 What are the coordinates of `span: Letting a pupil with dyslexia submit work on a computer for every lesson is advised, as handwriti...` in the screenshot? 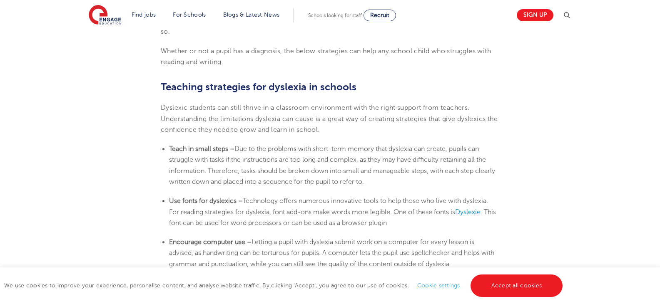 It's located at (331, 253).